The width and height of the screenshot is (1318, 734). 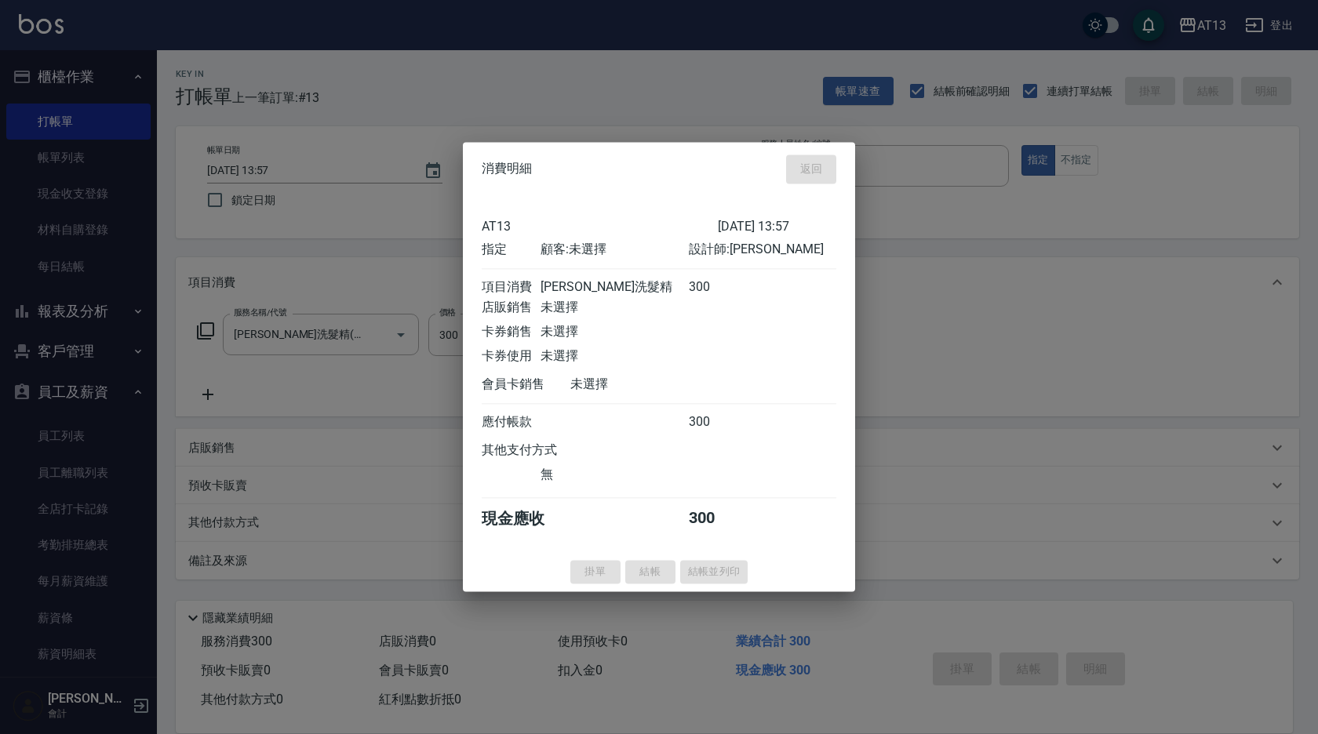 I want to click on div: 項目消費, so click(x=511, y=287).